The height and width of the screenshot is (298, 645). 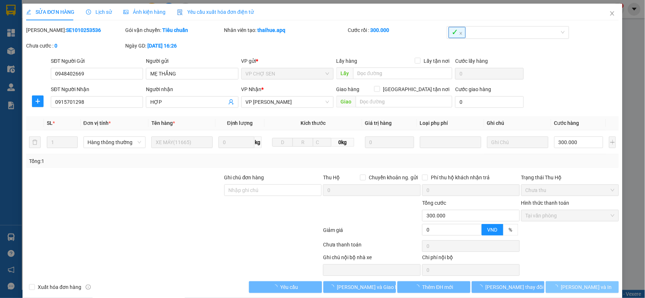 I want to click on span: Lịch sử, so click(x=99, y=12).